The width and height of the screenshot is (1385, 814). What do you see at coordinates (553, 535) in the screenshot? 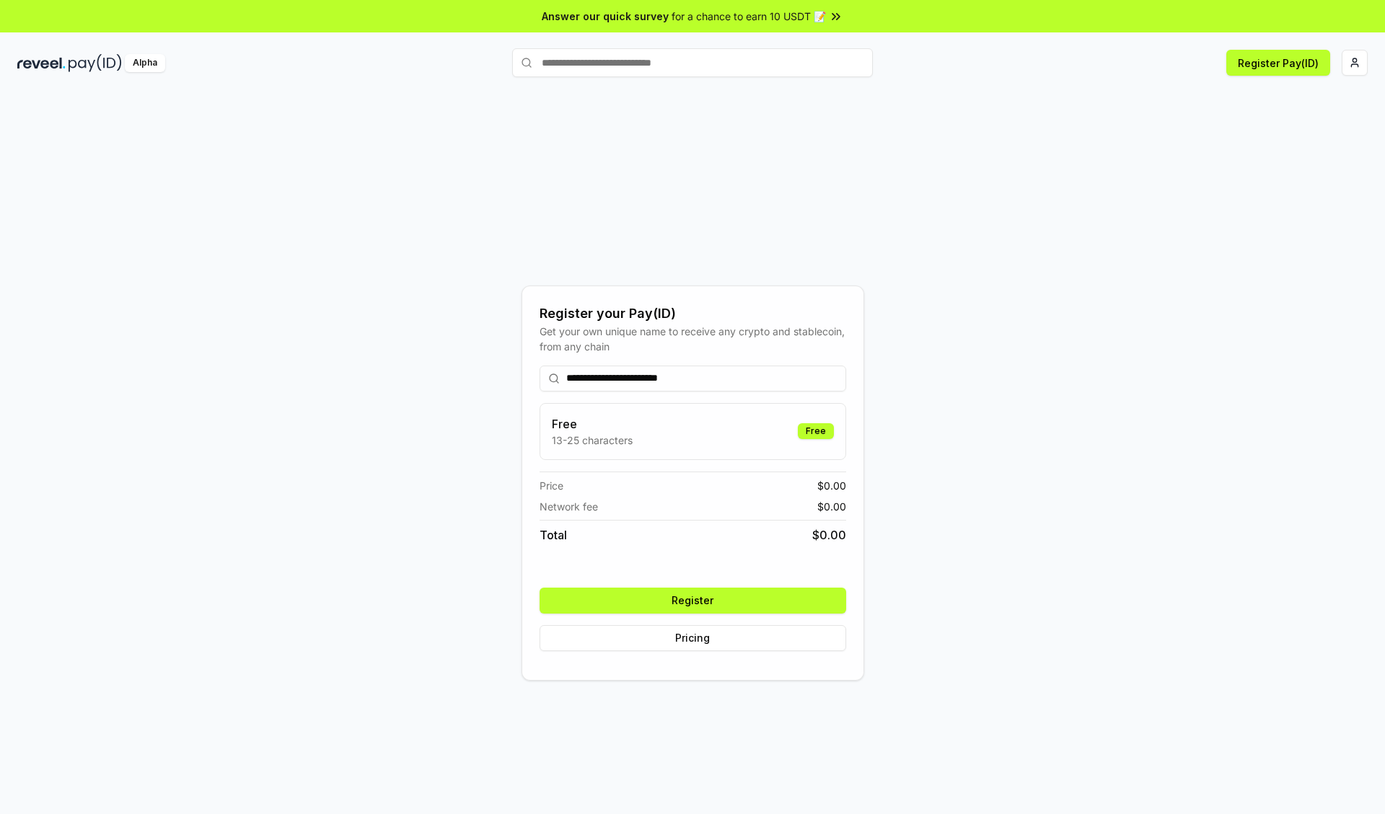
I see `span: Total` at bounding box center [553, 535].